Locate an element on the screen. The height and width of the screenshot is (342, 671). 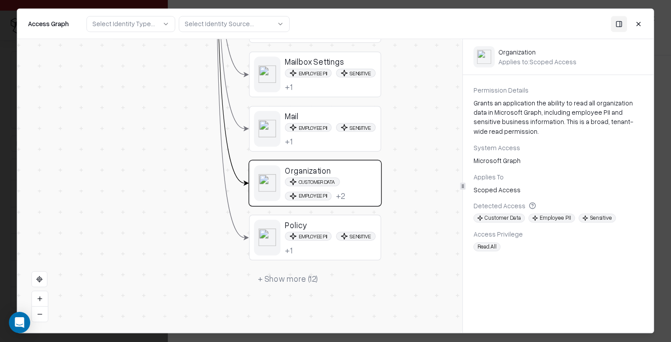
img: entra is located at coordinates (484, 57).